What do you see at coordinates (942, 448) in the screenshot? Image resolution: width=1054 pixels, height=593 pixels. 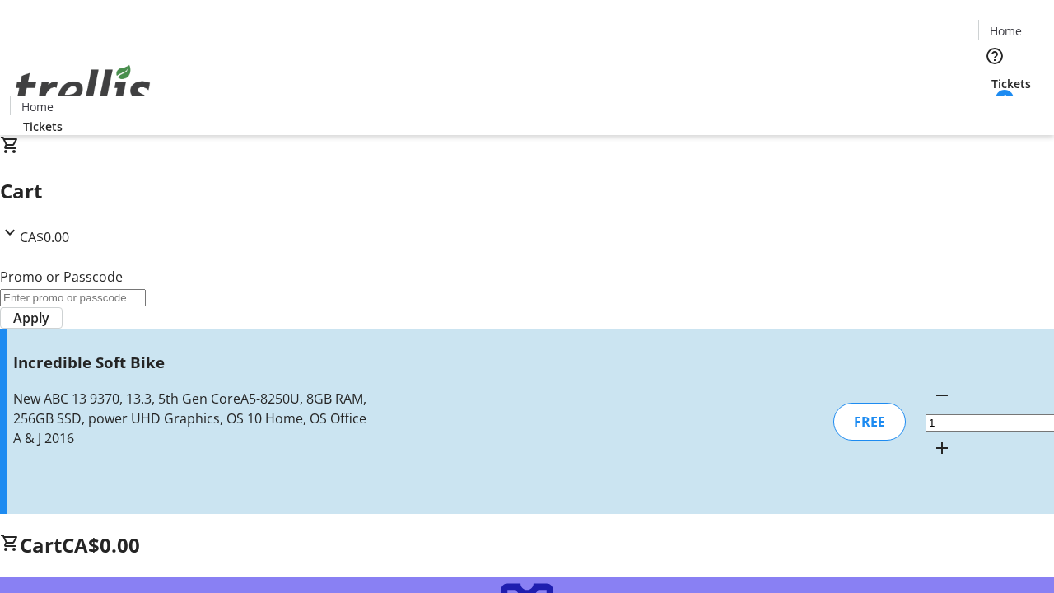 I see `button: Increment by one` at bounding box center [942, 448].